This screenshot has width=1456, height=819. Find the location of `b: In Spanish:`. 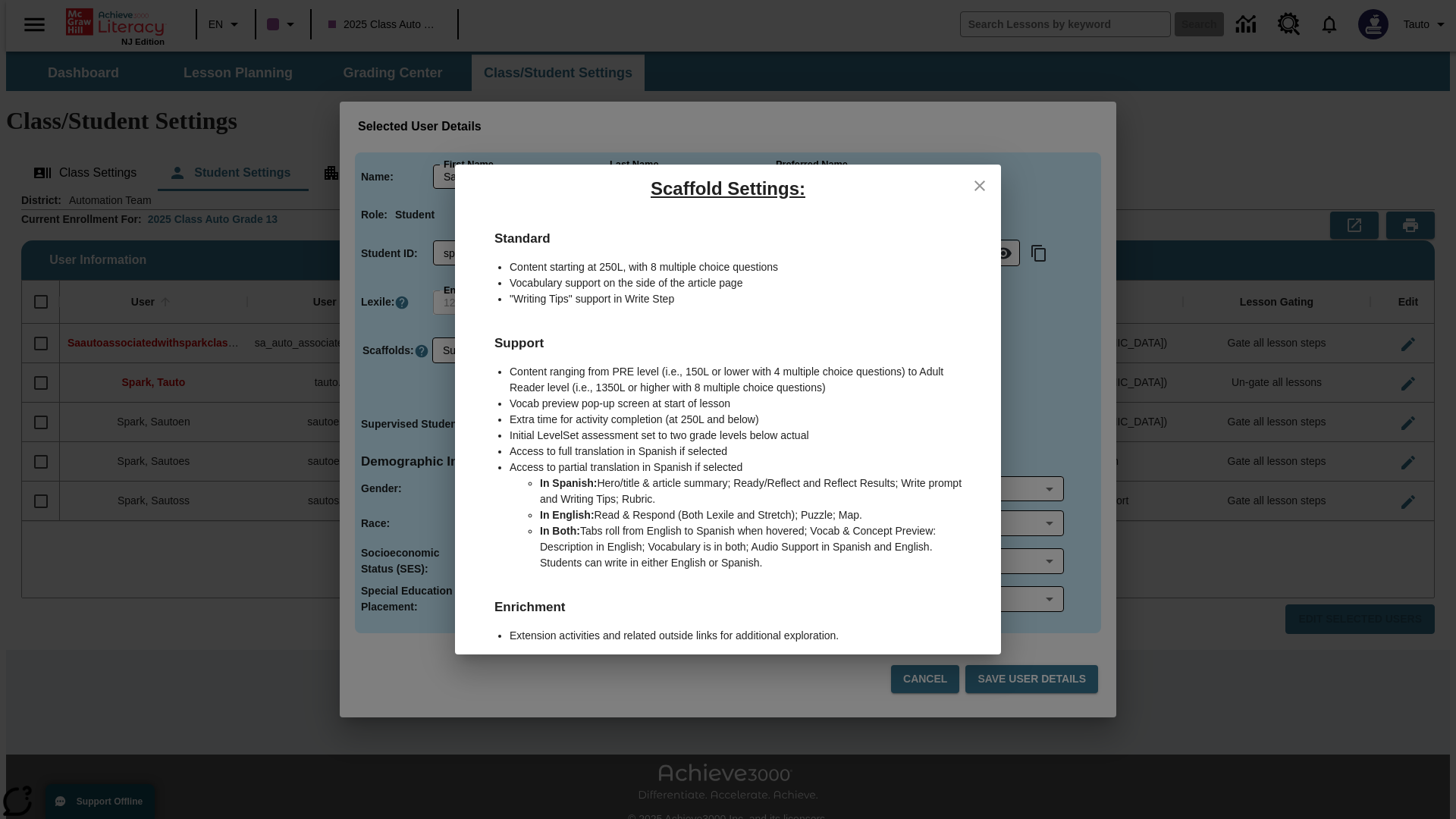

b: In Spanish: is located at coordinates (568, 483).